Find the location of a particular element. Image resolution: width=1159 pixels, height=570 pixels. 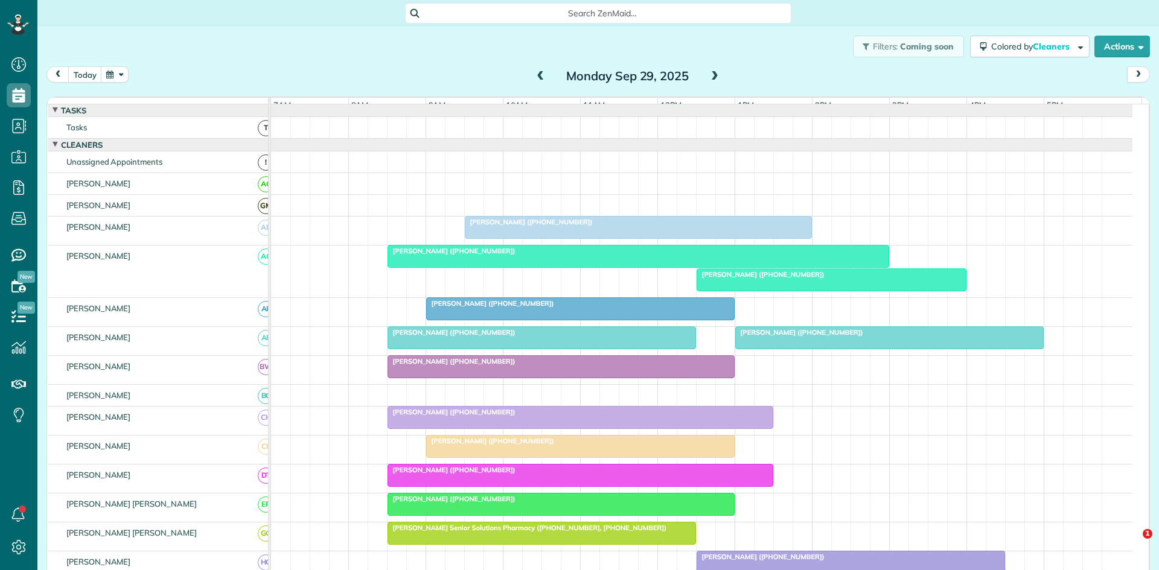

span: 5pm is located at coordinates (1054, 105).